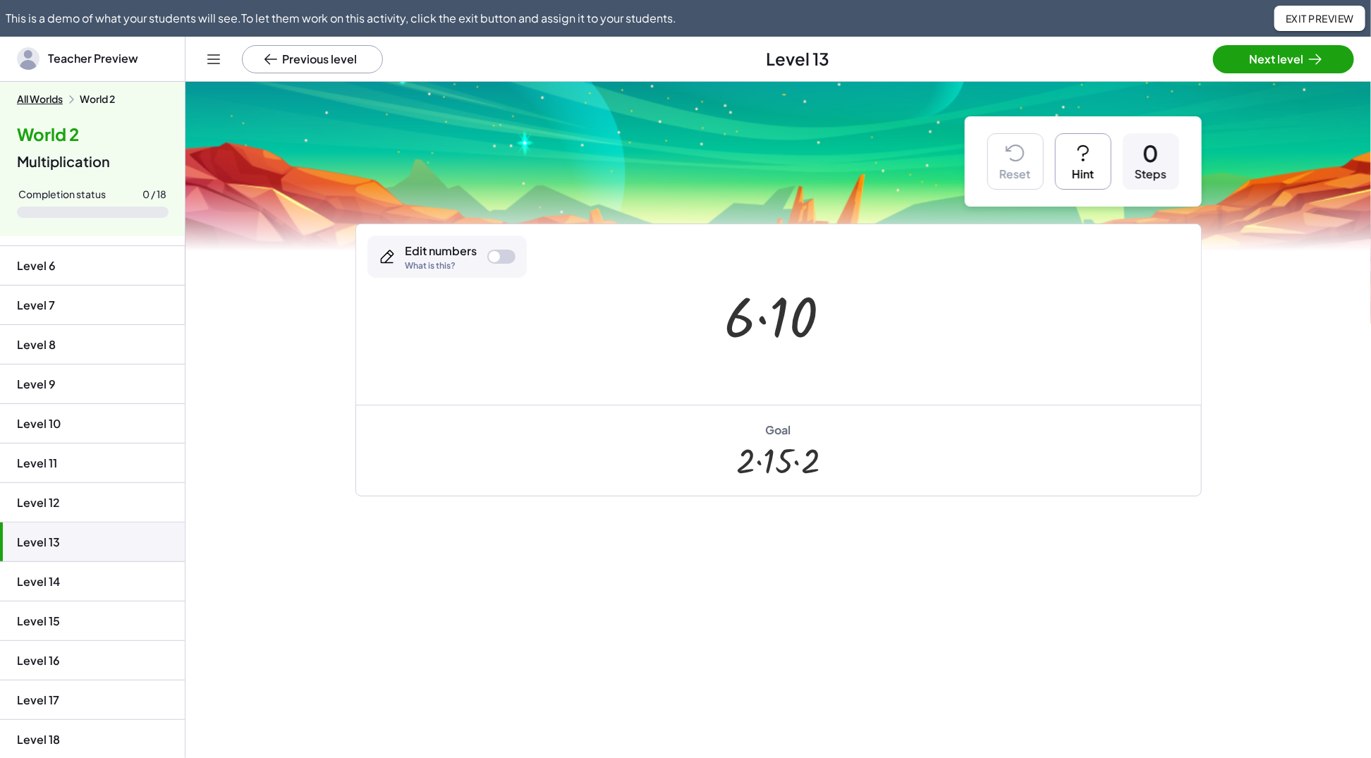 This screenshot has height=758, width=1371. What do you see at coordinates (798, 59) in the screenshot?
I see `span: Level 13` at bounding box center [798, 59].